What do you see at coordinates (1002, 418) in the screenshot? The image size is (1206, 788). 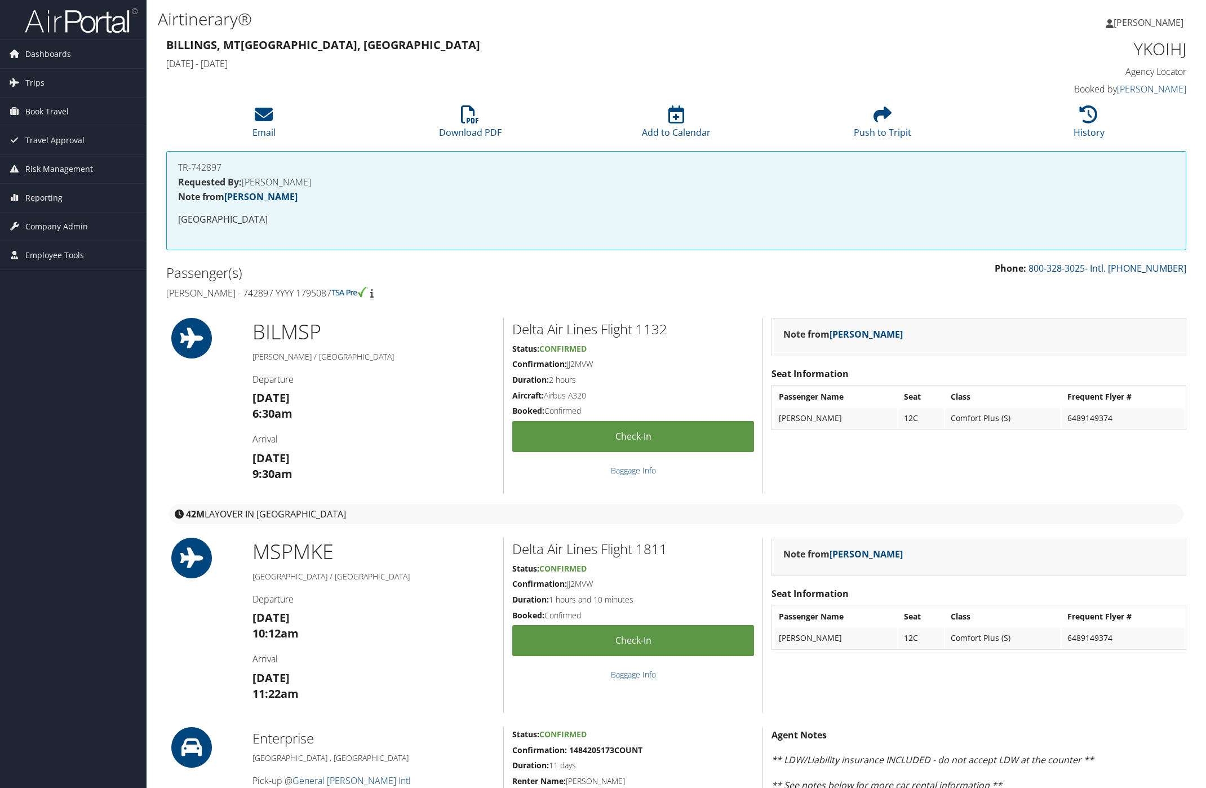 I see `td: Comfort Plus (S)` at bounding box center [1002, 418].